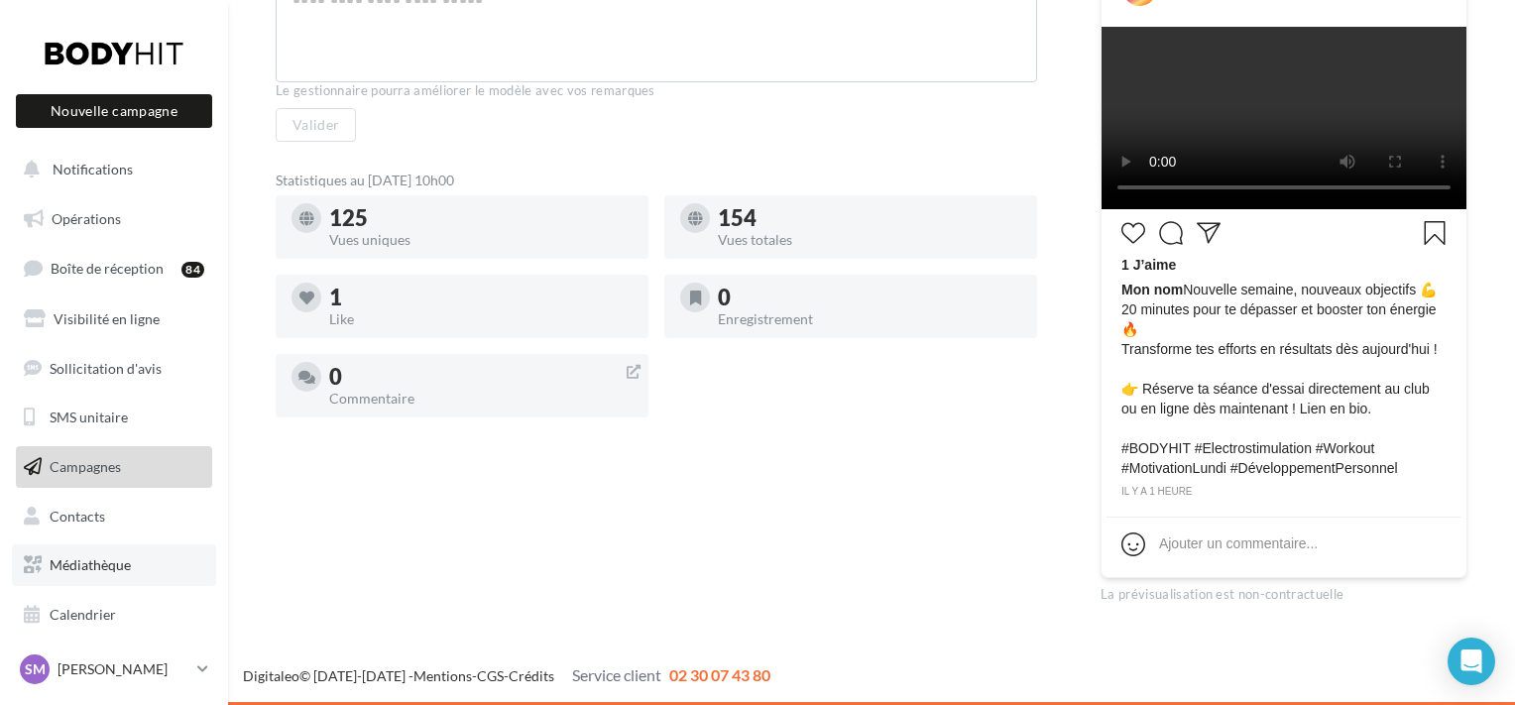 The image size is (1515, 705). What do you see at coordinates (85, 466) in the screenshot?
I see `span: Campagnes` at bounding box center [85, 466].